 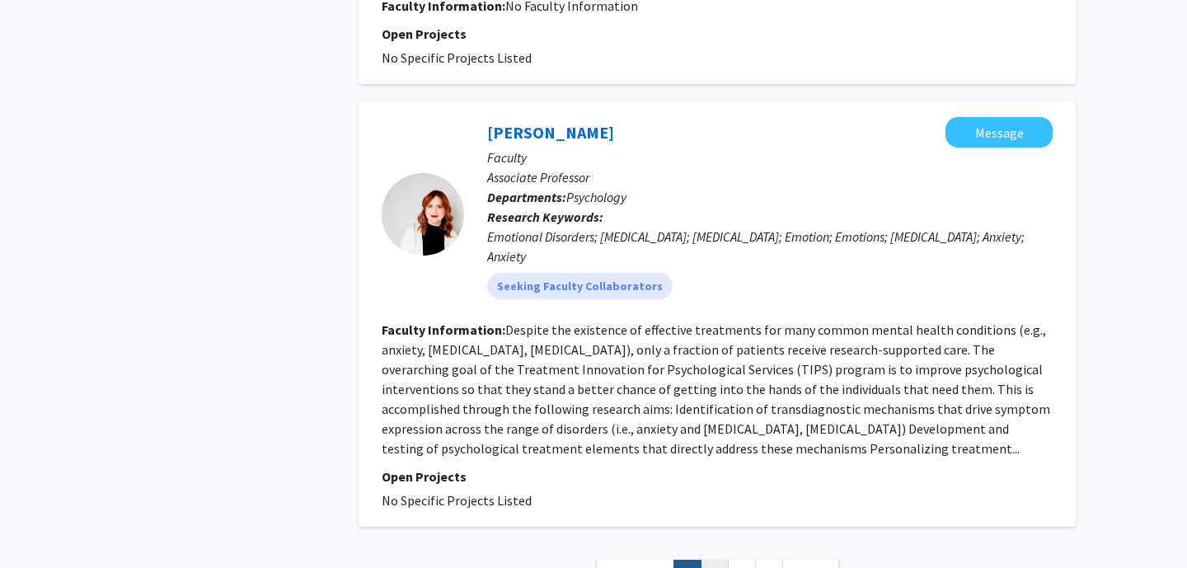 What do you see at coordinates (443, 330) in the screenshot?
I see `b: Faculty Information:` at bounding box center [443, 330].